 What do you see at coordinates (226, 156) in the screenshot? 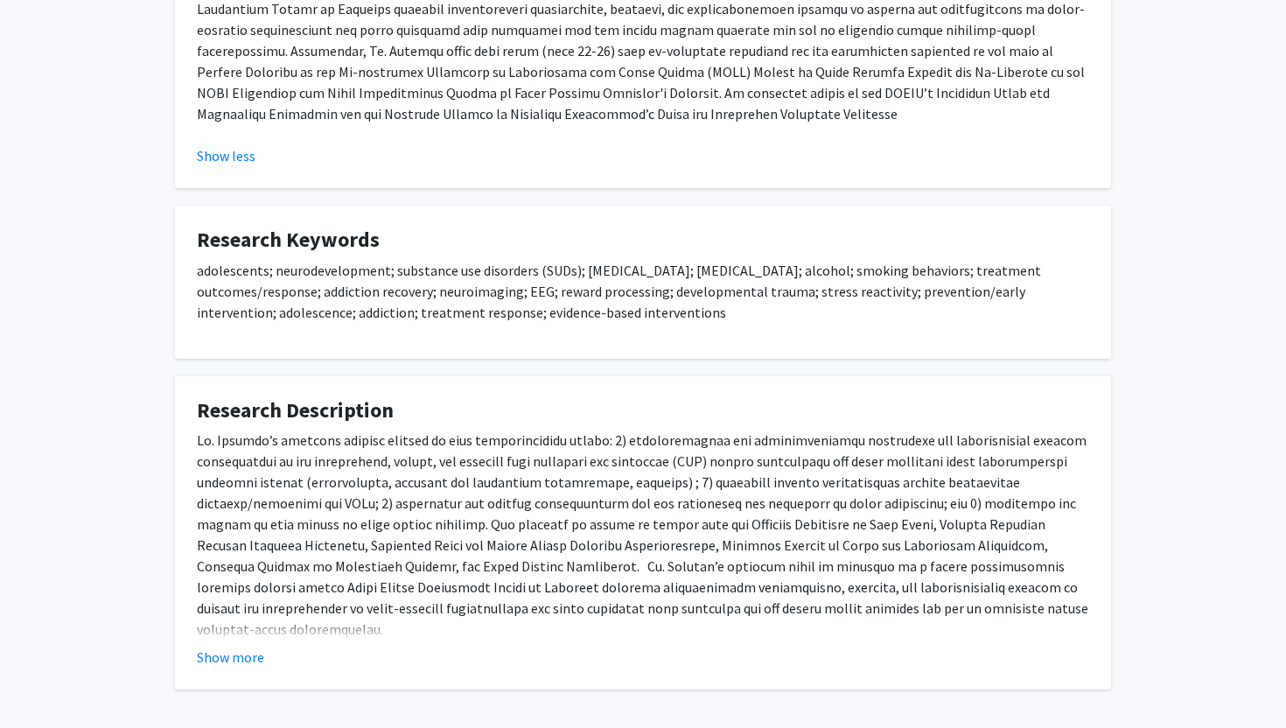
I see `button: Show less` at bounding box center [226, 156].